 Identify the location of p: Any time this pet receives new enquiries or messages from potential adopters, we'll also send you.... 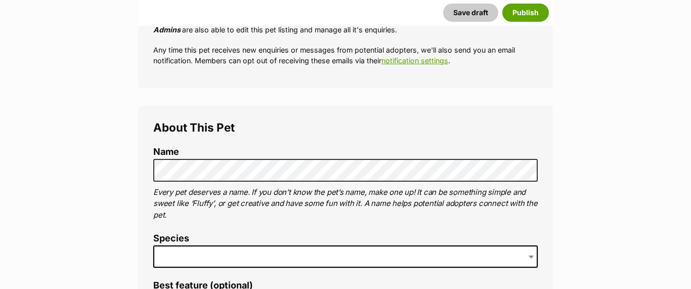
(346, 55).